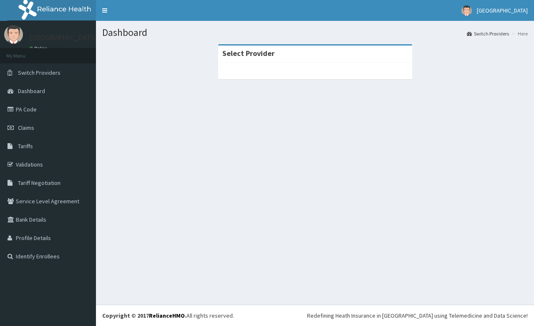  I want to click on li: Here, so click(519, 33).